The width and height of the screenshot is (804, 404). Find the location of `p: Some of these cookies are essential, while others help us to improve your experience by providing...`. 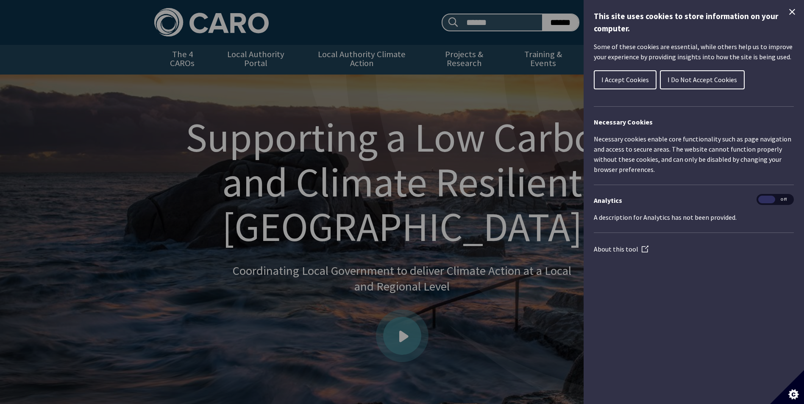

p: Some of these cookies are essential, while others help us to improve your experience by providing... is located at coordinates (694, 52).